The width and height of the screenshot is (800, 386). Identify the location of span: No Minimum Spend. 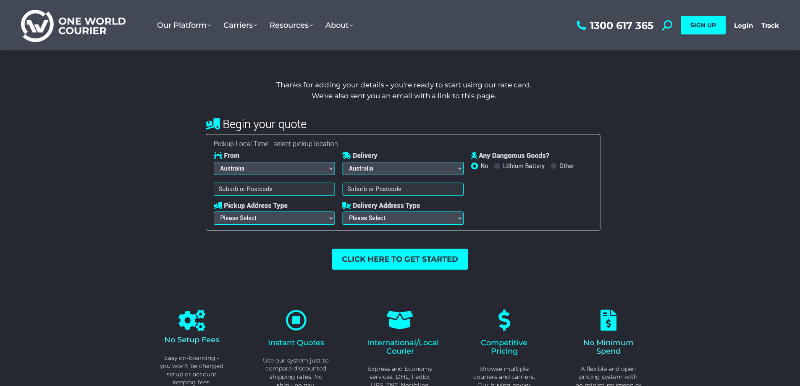
(608, 347).